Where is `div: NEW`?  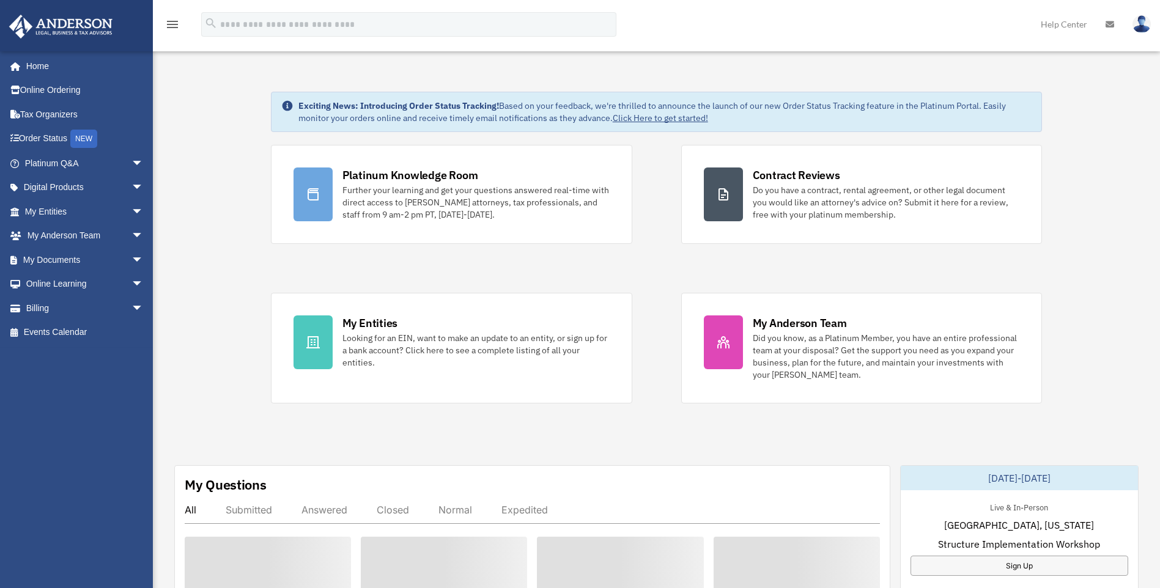 div: NEW is located at coordinates (84, 139).